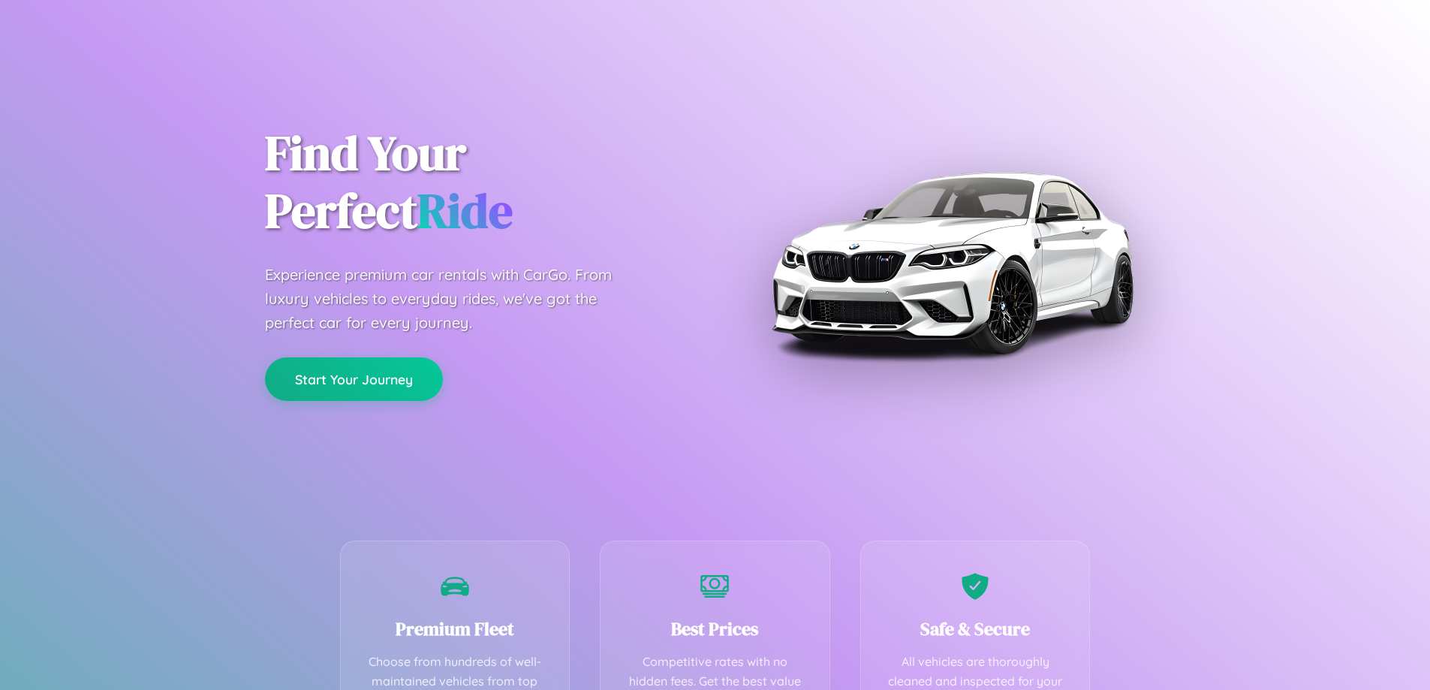 The image size is (1430, 690). What do you see at coordinates (952, 263) in the screenshot?
I see `img: Premium BMW car rental vehicle` at bounding box center [952, 263].